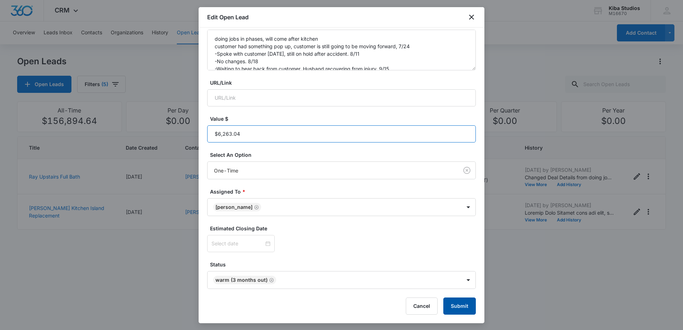  I want to click on label: Select An Option, so click(344, 155).